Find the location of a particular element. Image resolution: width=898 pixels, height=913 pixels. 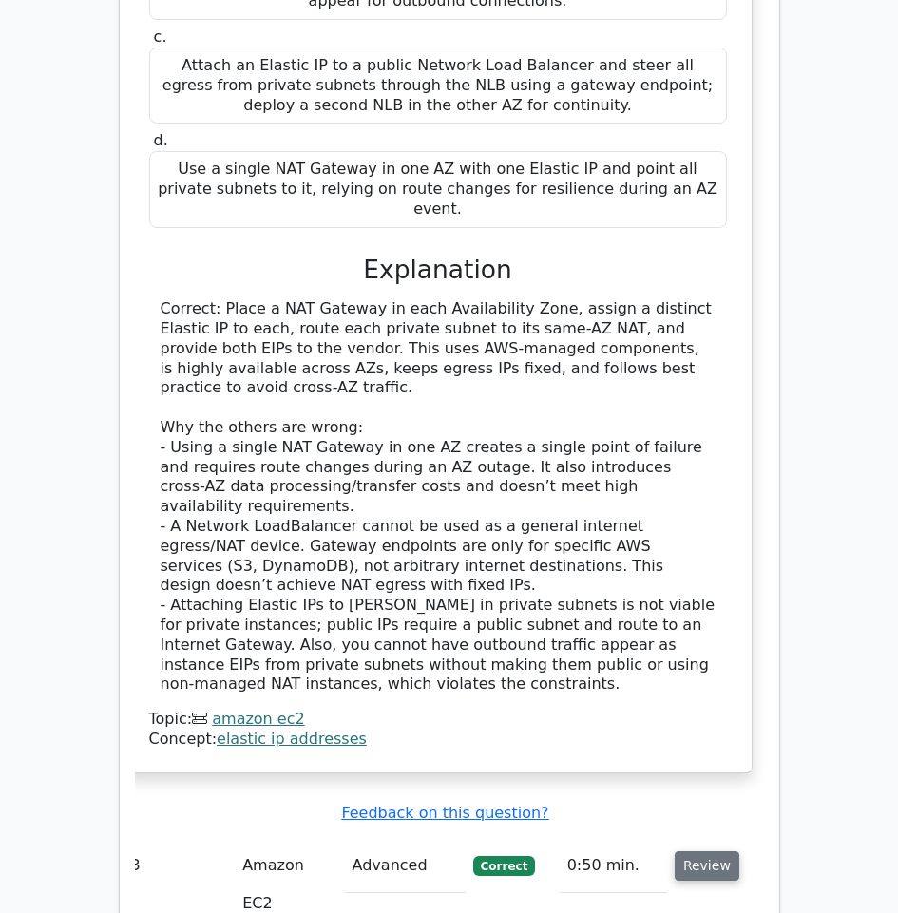

span: c. is located at coordinates (161, 36).